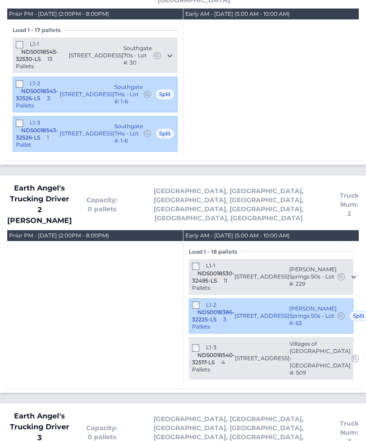 This screenshot has height=441, width=366. Describe the element at coordinates (34, 63) in the screenshot. I see `span: 13 Pallets` at that location.